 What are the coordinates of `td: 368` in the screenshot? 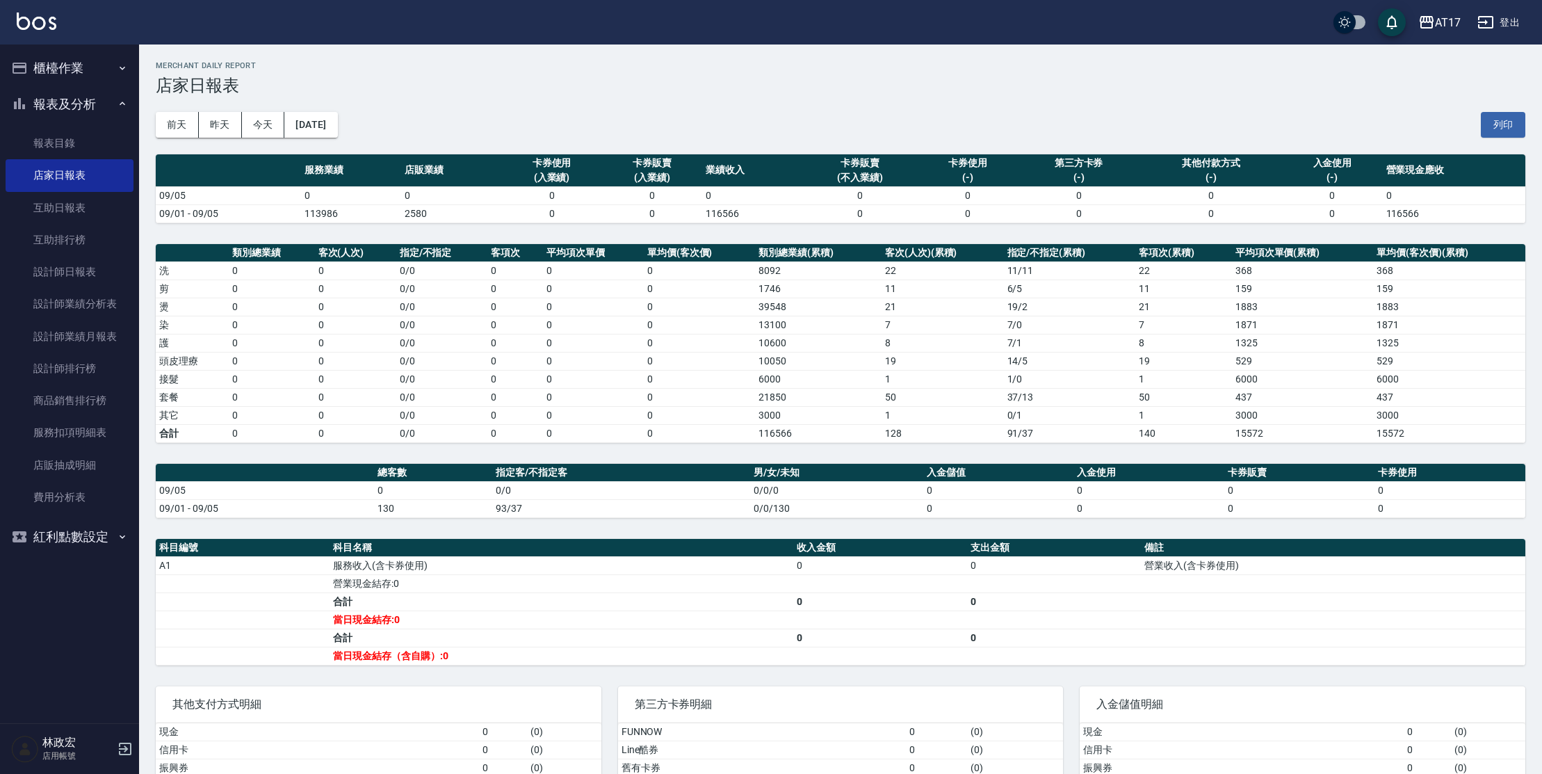 It's located at (1302, 270).